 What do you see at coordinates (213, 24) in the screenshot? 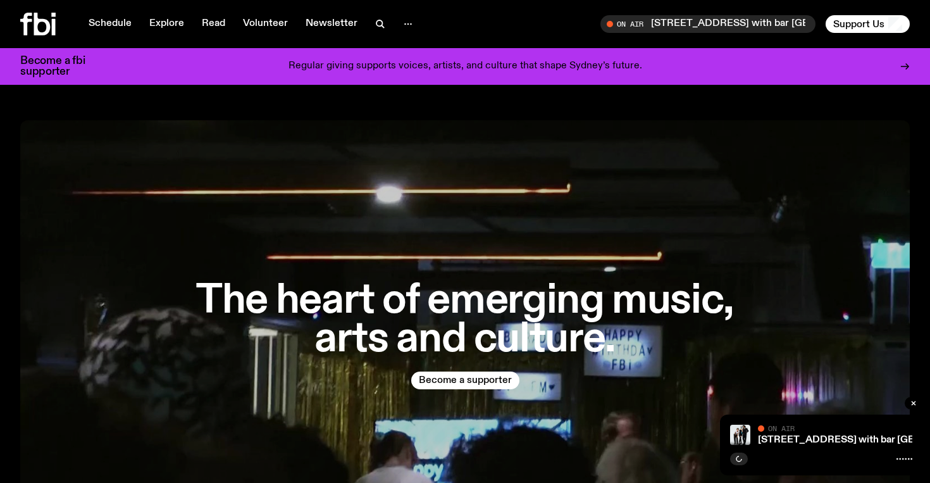
I see `a: Read` at bounding box center [213, 24].